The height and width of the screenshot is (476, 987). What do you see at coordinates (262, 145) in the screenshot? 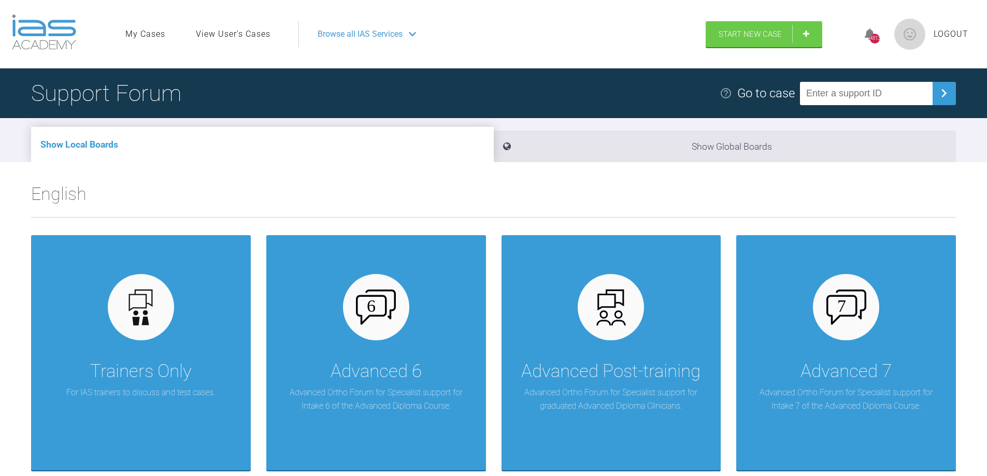
I see `li: Show Local Boards` at bounding box center [262, 145].